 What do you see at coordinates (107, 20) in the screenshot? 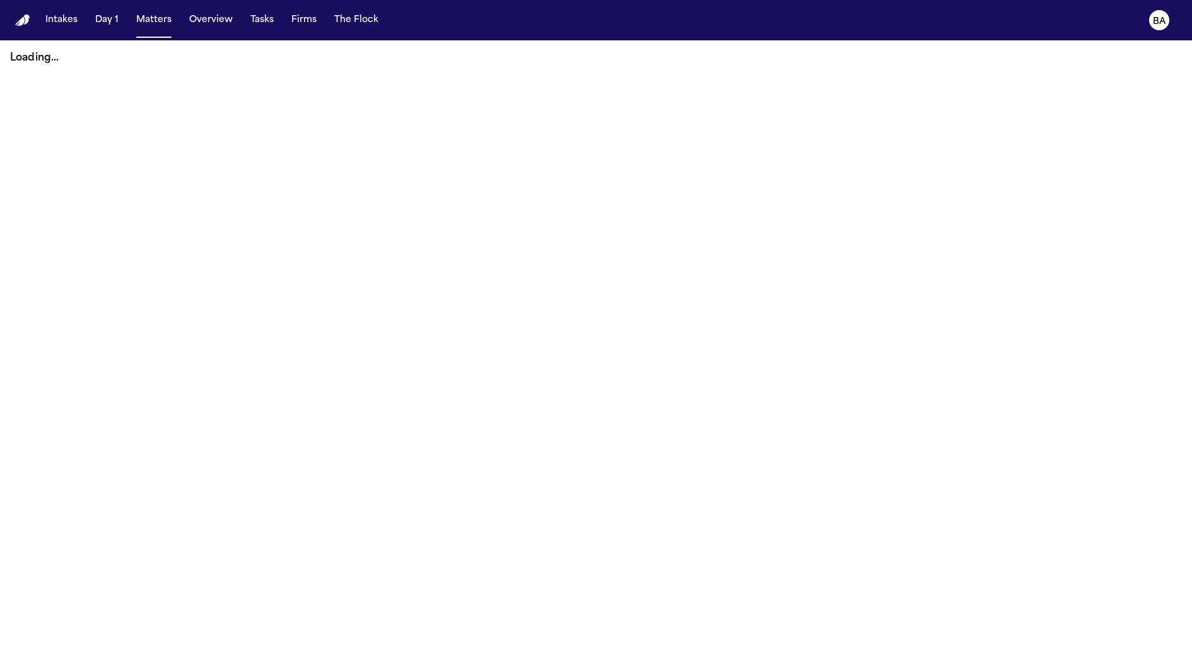
I see `a: Day 1` at bounding box center [107, 20].